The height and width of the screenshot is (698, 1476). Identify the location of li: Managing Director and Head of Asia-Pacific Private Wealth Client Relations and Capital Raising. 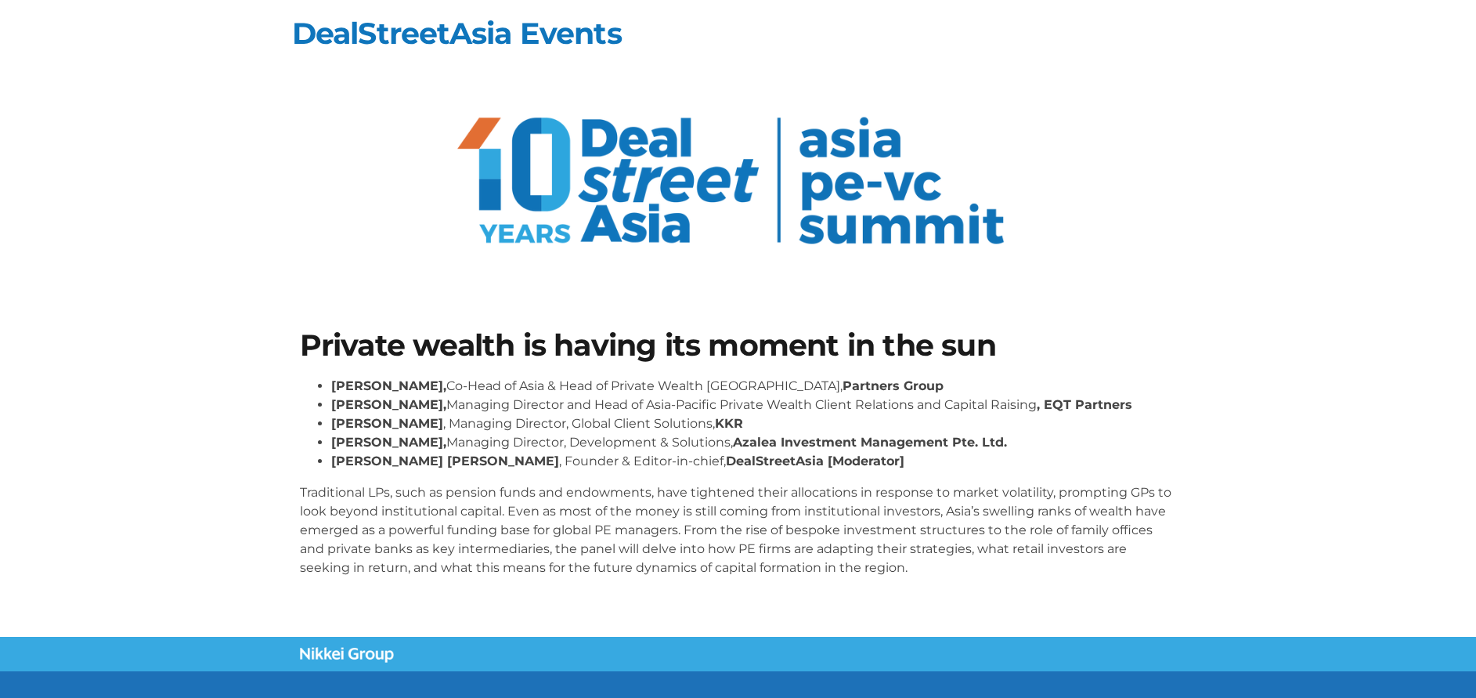
(754, 405).